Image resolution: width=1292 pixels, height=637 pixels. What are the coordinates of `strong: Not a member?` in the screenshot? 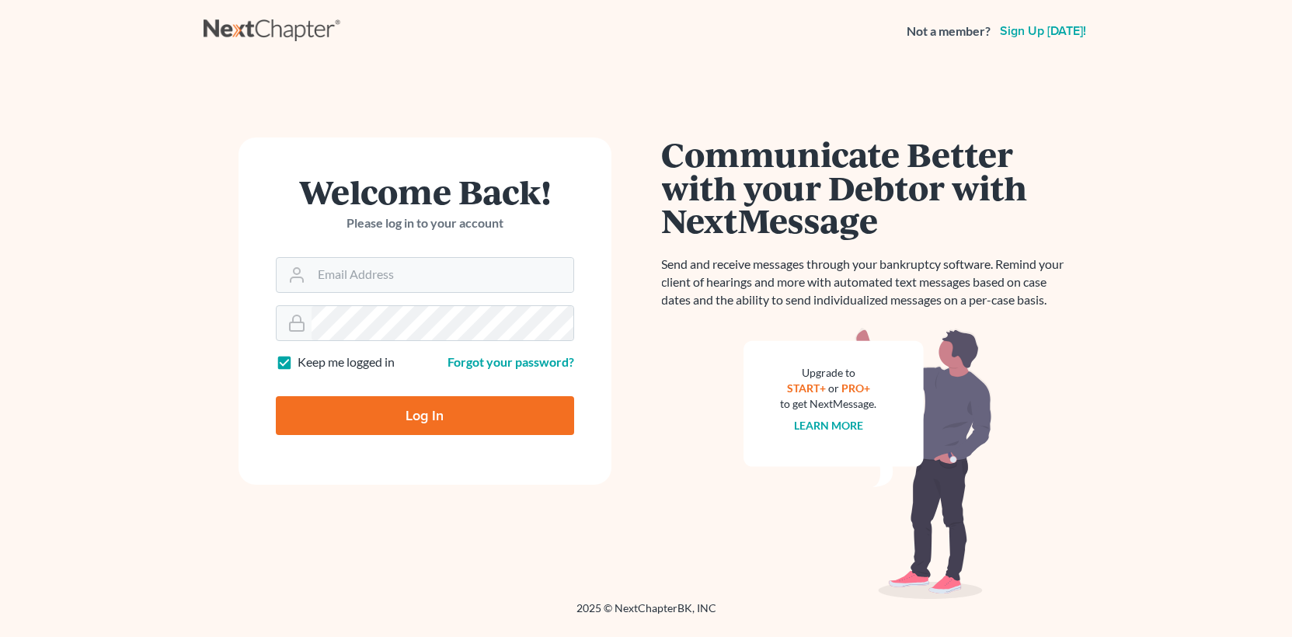 It's located at (948, 31).